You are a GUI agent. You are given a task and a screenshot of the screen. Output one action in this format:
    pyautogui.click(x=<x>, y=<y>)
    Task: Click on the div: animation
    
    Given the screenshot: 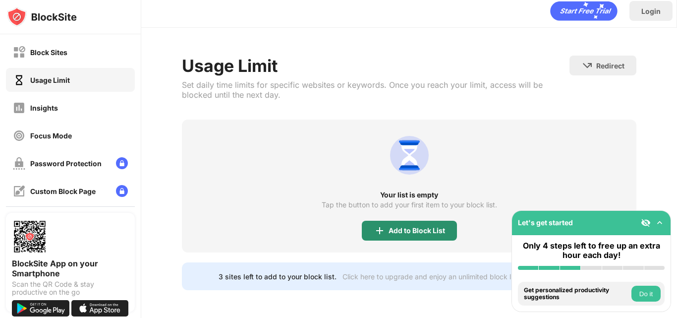 What is the action you would take?
    pyautogui.click(x=584, y=11)
    